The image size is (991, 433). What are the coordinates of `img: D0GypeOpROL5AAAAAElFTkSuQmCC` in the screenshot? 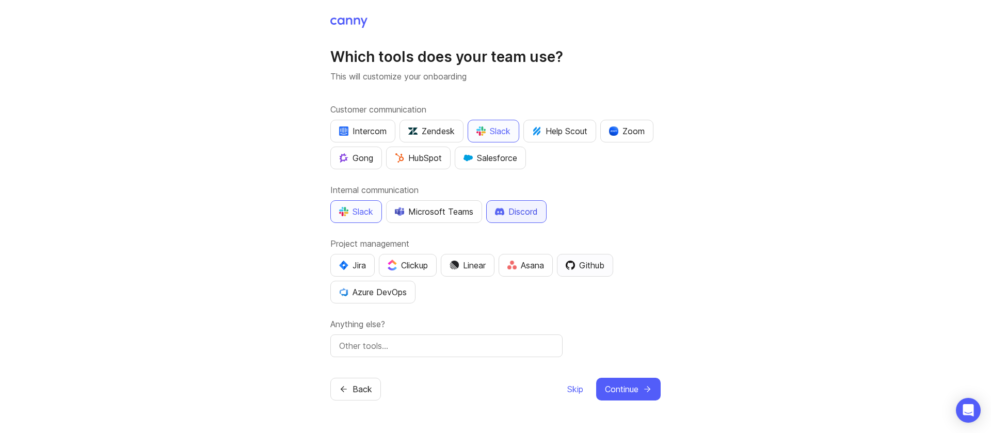 It's located at (399, 211).